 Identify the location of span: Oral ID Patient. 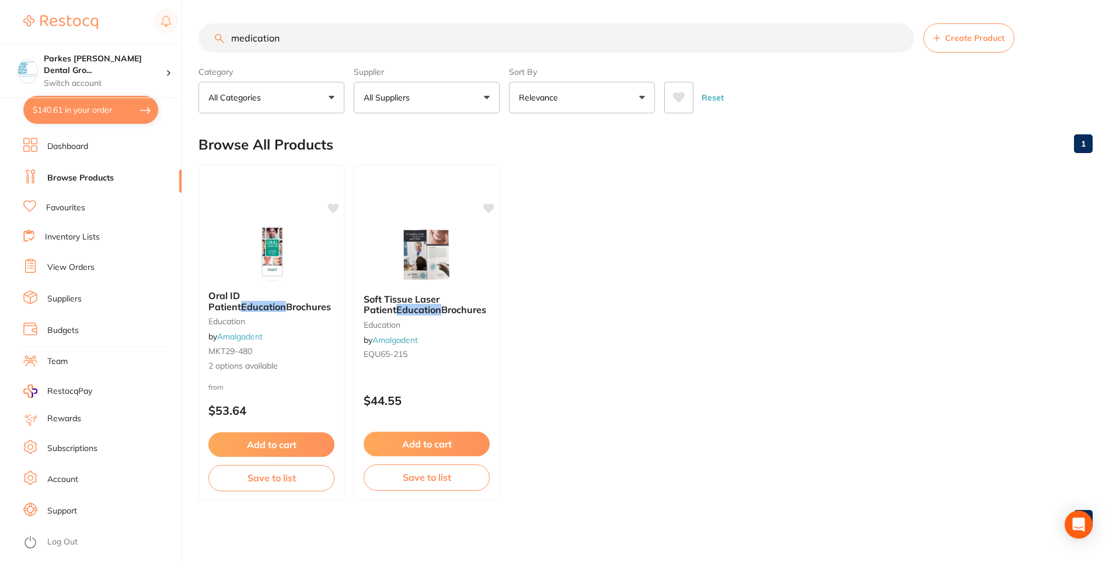
(225, 301).